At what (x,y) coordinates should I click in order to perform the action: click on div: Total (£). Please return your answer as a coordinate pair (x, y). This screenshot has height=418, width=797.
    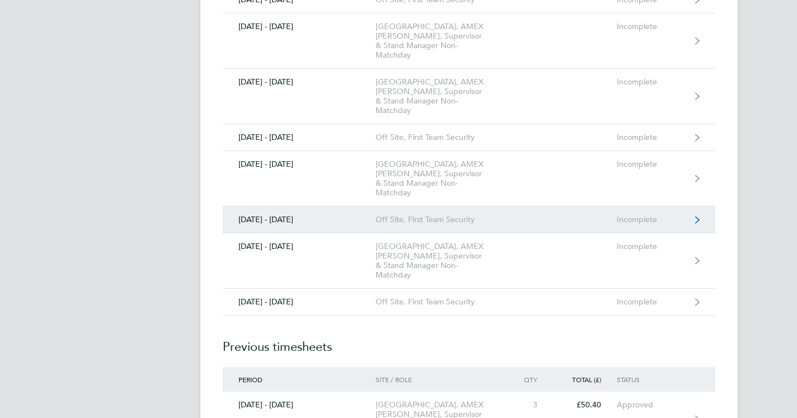
    Looking at the image, I should click on (585, 380).